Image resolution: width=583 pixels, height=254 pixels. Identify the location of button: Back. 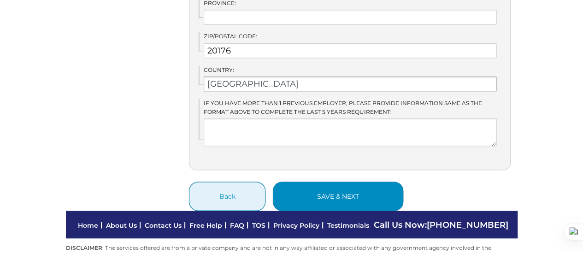
(227, 196).